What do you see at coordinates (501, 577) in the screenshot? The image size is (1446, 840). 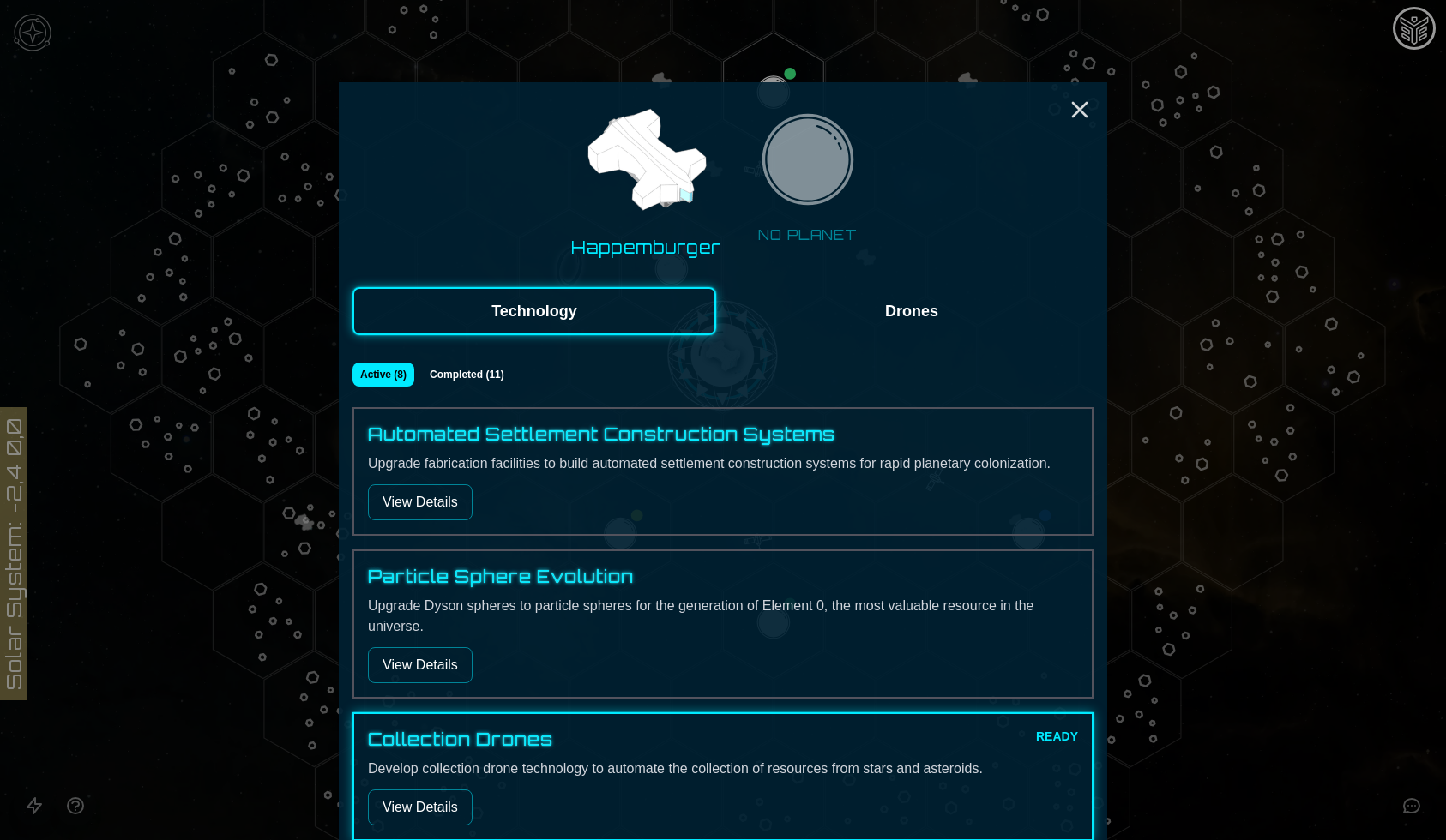 I see `h4: Particle Sphere Evolution` at bounding box center [501, 577].